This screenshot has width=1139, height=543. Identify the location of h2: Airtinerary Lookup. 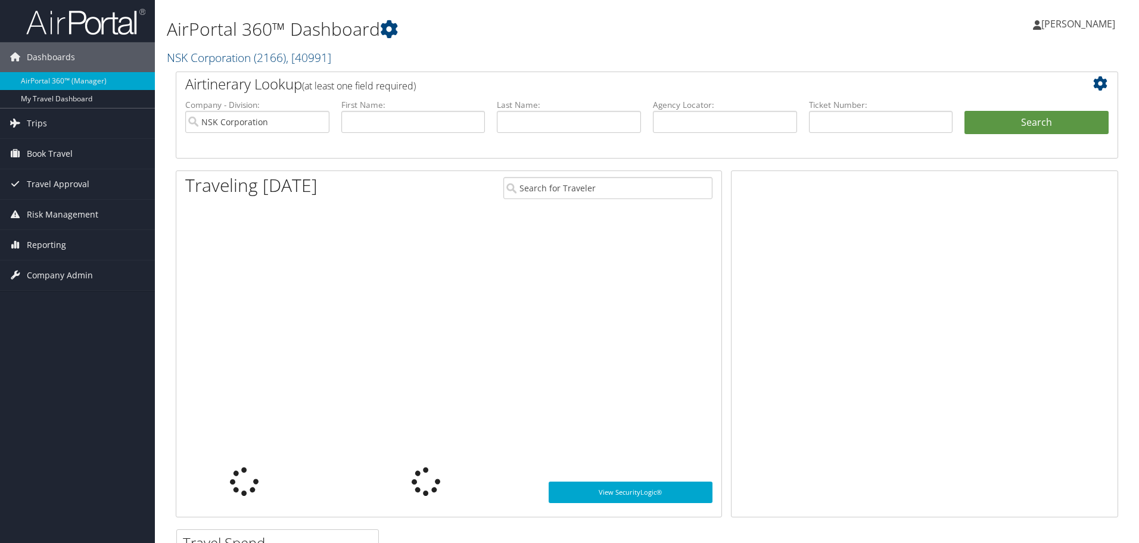
(608, 84).